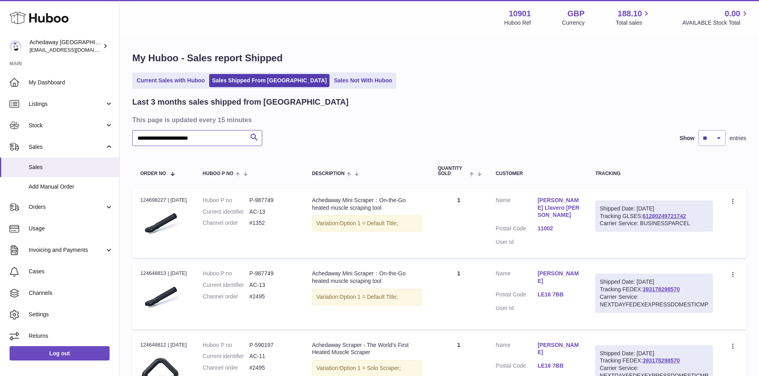 The image size is (759, 376). Describe the element at coordinates (170, 80) in the screenshot. I see `a: Current Sales with Huboo` at that location.